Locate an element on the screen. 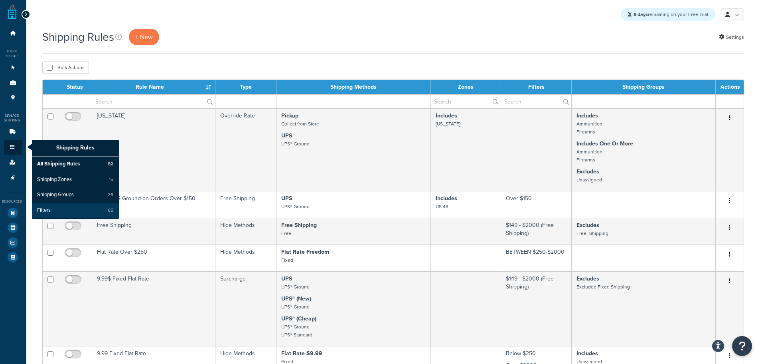 This screenshot has width=760, height=364. li: Websites is located at coordinates (13, 67).